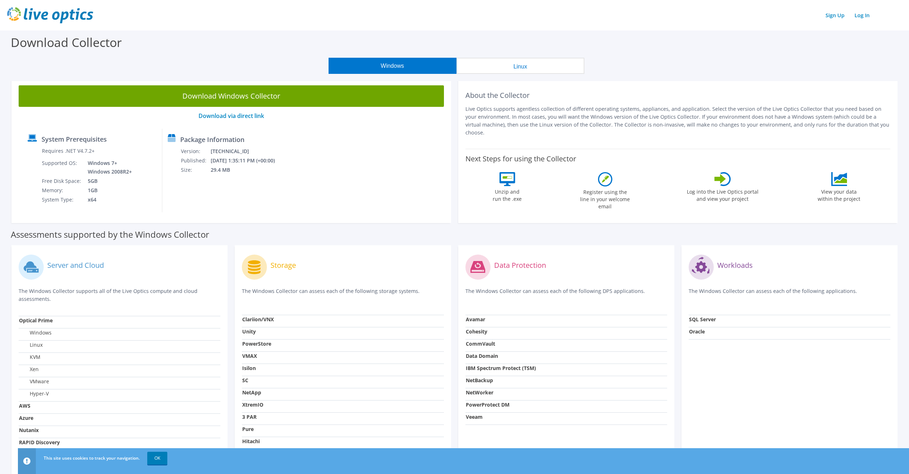  Describe the element at coordinates (258, 319) in the screenshot. I see `strong: Clariion/VNX` at that location.